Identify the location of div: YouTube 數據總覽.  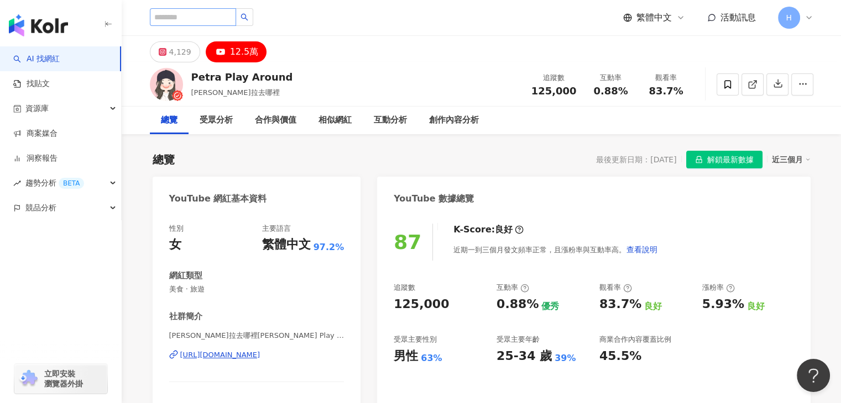
(433, 199).